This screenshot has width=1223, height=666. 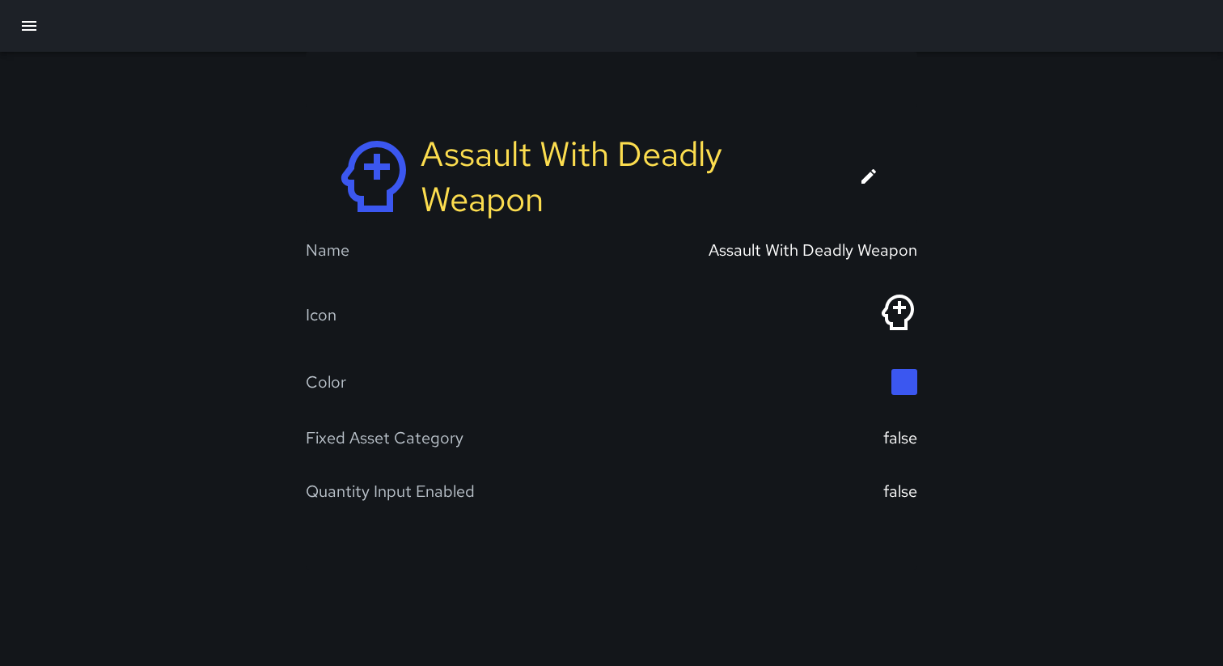 What do you see at coordinates (328, 250) in the screenshot?
I see `div: Name` at bounding box center [328, 250].